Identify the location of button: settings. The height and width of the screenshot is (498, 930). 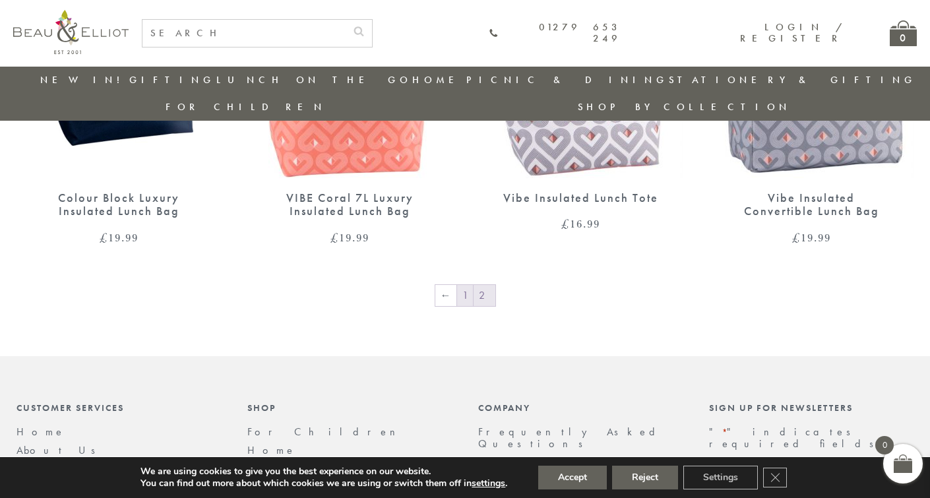
(488, 483).